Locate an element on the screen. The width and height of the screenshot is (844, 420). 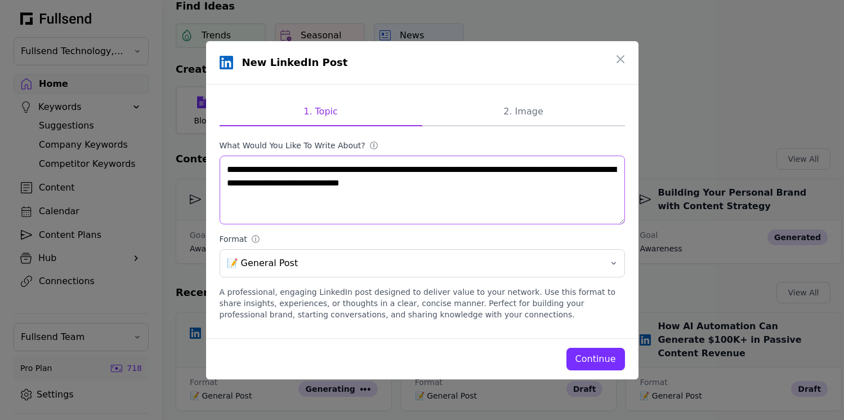
div: A professional, engaging LinkedIn post designed to deliver value to your network. Use this format... is located at coordinates (422, 303).